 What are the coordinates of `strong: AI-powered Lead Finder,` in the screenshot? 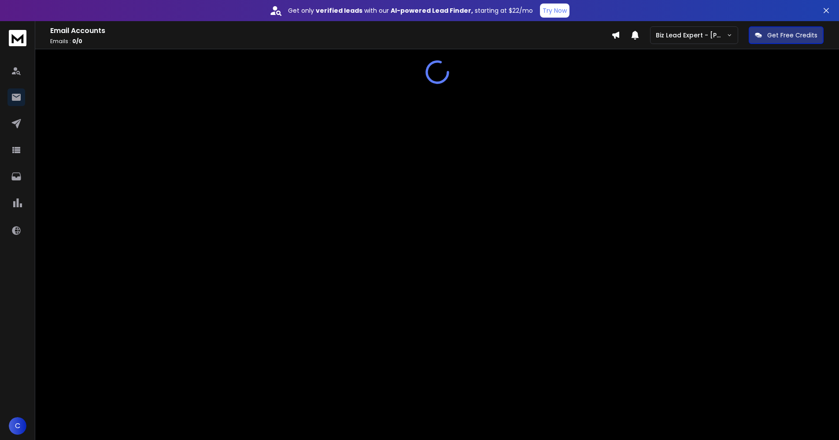 It's located at (431, 11).